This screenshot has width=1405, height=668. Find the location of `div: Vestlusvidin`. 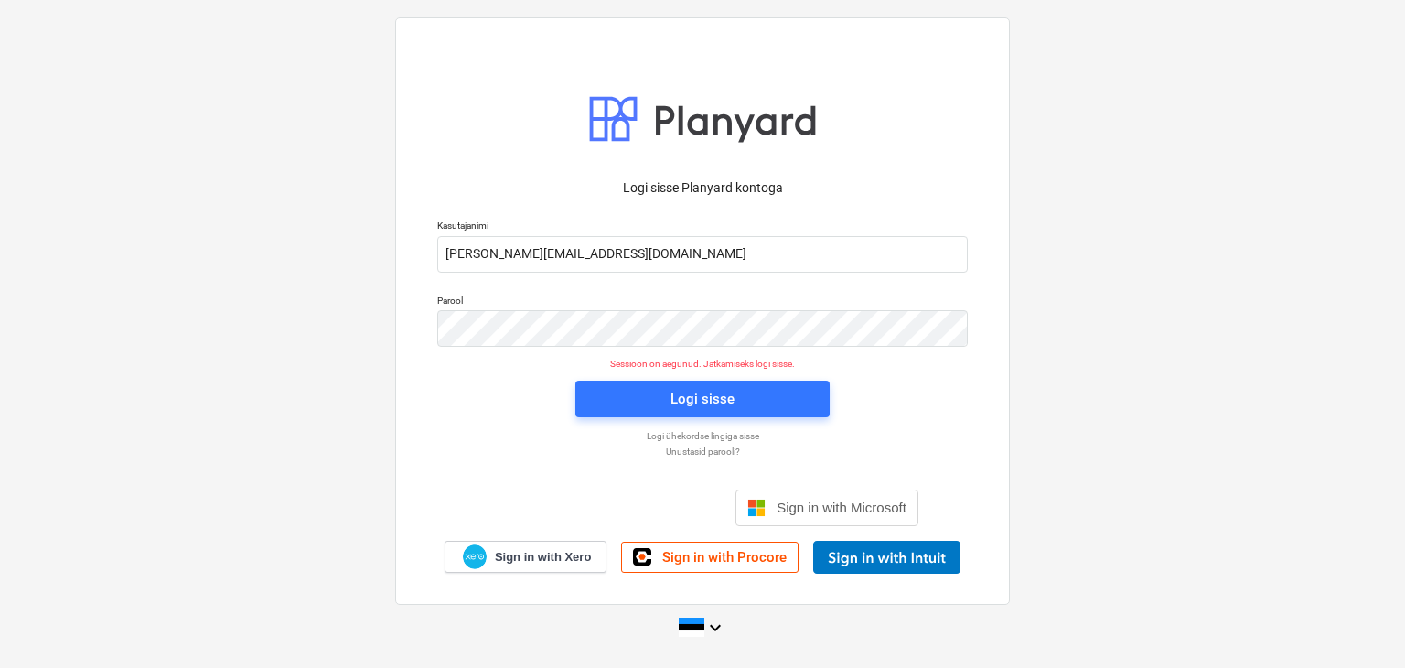

div: Vestlusvidin is located at coordinates (1359, 624).